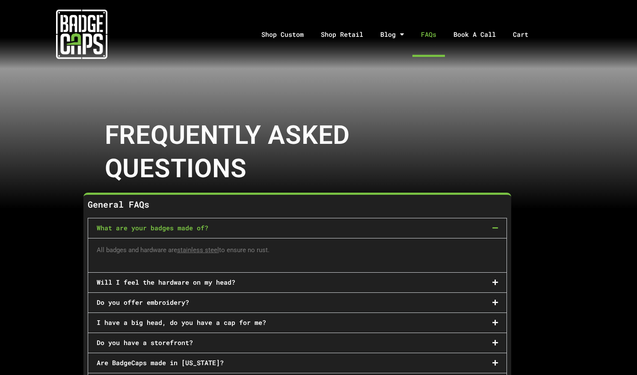 The width and height of the screenshot is (637, 375). What do you see at coordinates (297, 343) in the screenshot?
I see `div: Do you have a storefront?` at bounding box center [297, 343].